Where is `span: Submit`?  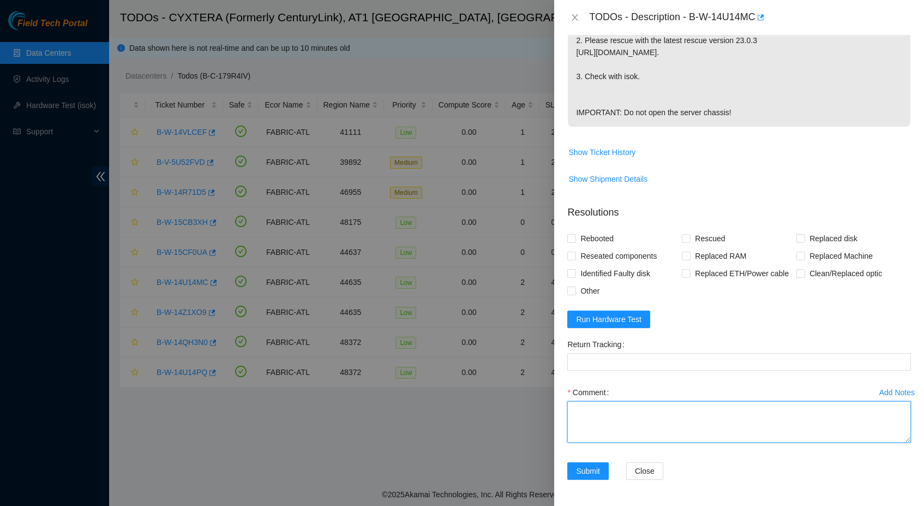
span: Submit is located at coordinates (588, 471).